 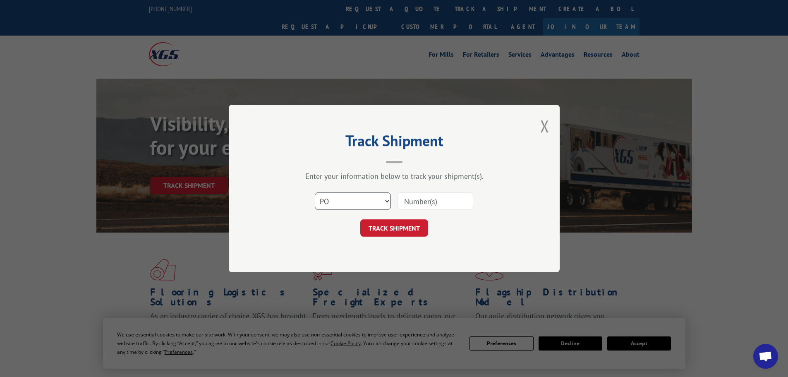 I want to click on input: Number(s), so click(x=435, y=201).